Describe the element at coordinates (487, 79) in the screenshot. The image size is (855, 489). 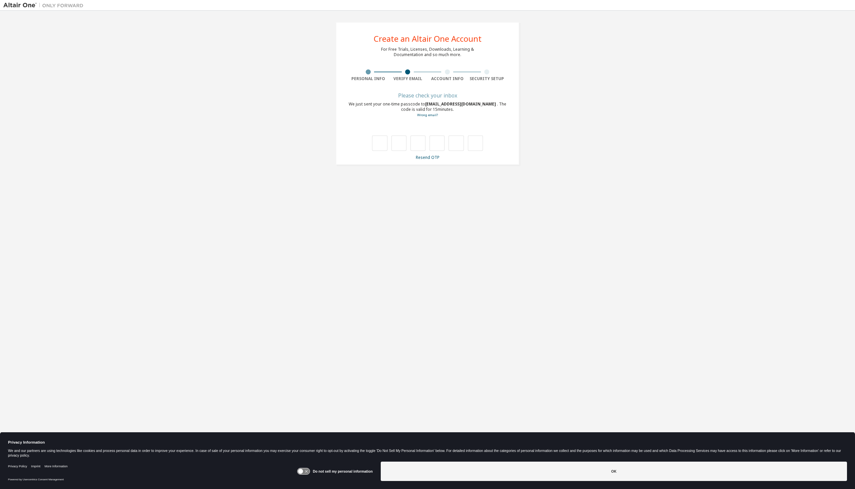
I see `div: Security Setup` at that location.